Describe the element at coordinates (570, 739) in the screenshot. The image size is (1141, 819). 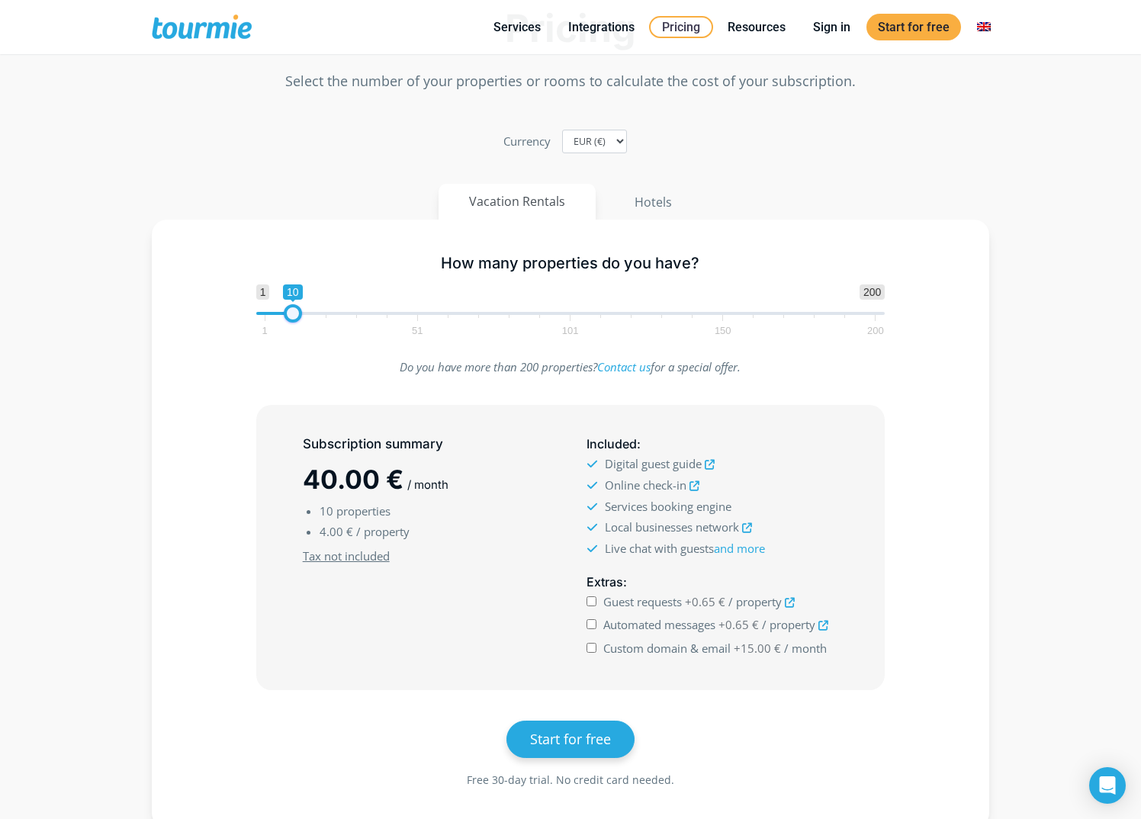
I see `span: Start for free` at that location.